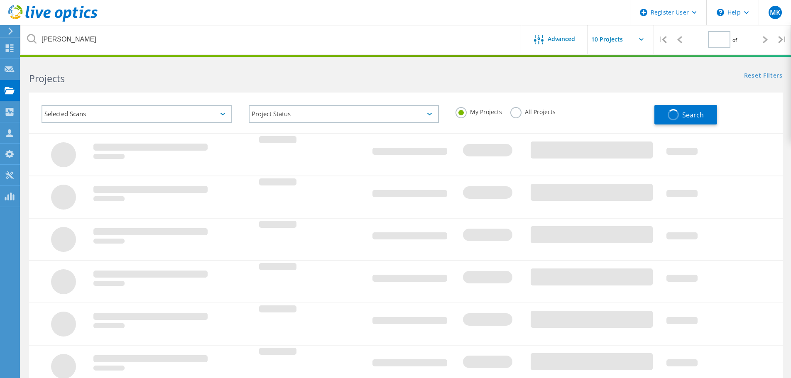  What do you see at coordinates (763, 76) in the screenshot?
I see `a: Reset Filters` at bounding box center [763, 76].